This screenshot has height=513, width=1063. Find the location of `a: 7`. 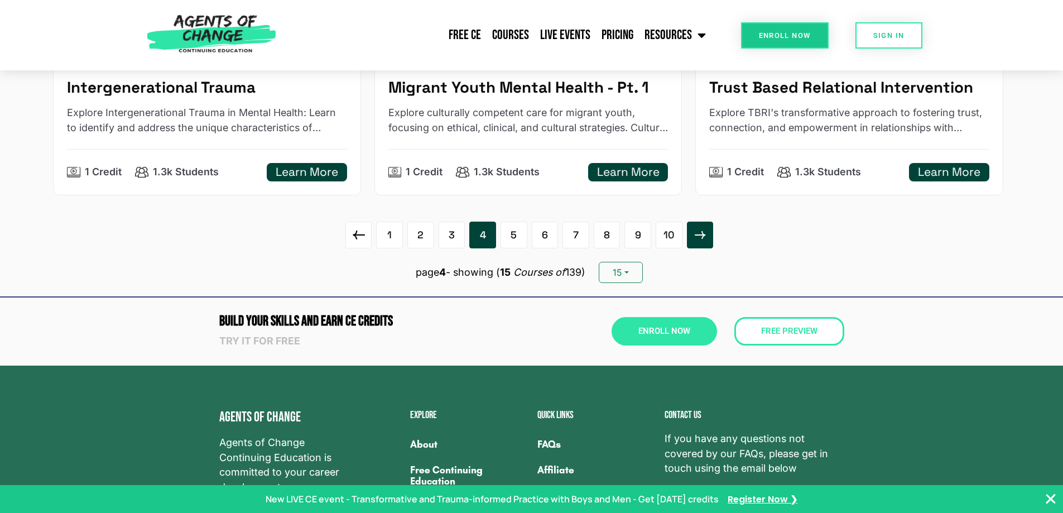

a: 7 is located at coordinates (576, 235).